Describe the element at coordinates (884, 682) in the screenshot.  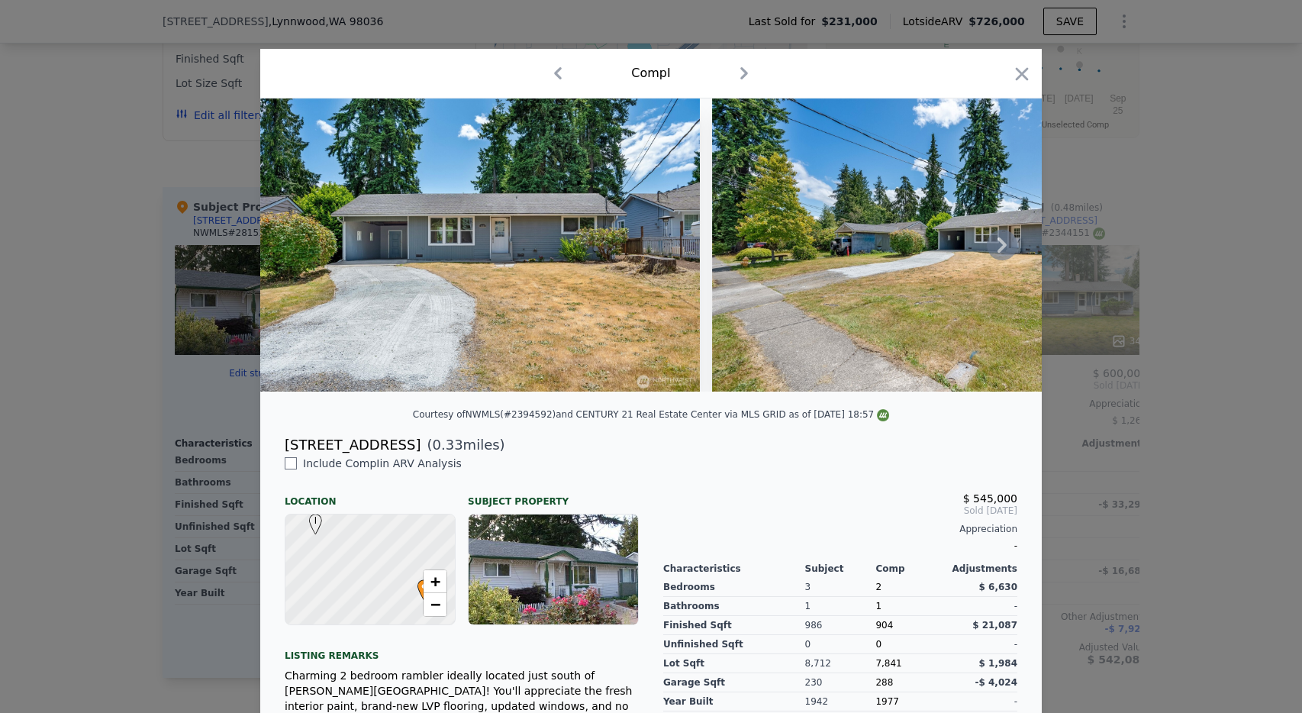
I see `span: 288` at that location.